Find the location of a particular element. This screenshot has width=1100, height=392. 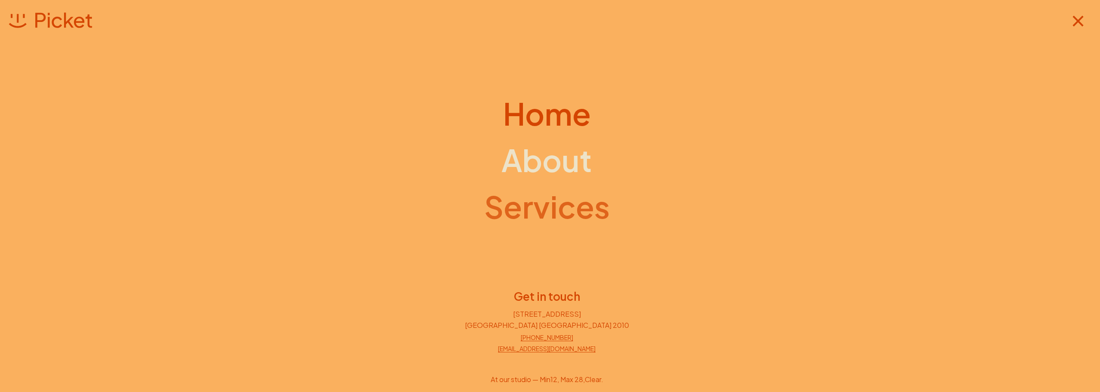

p: At our studio — Min 12 , Max 28 , Clear . is located at coordinates (547, 379).